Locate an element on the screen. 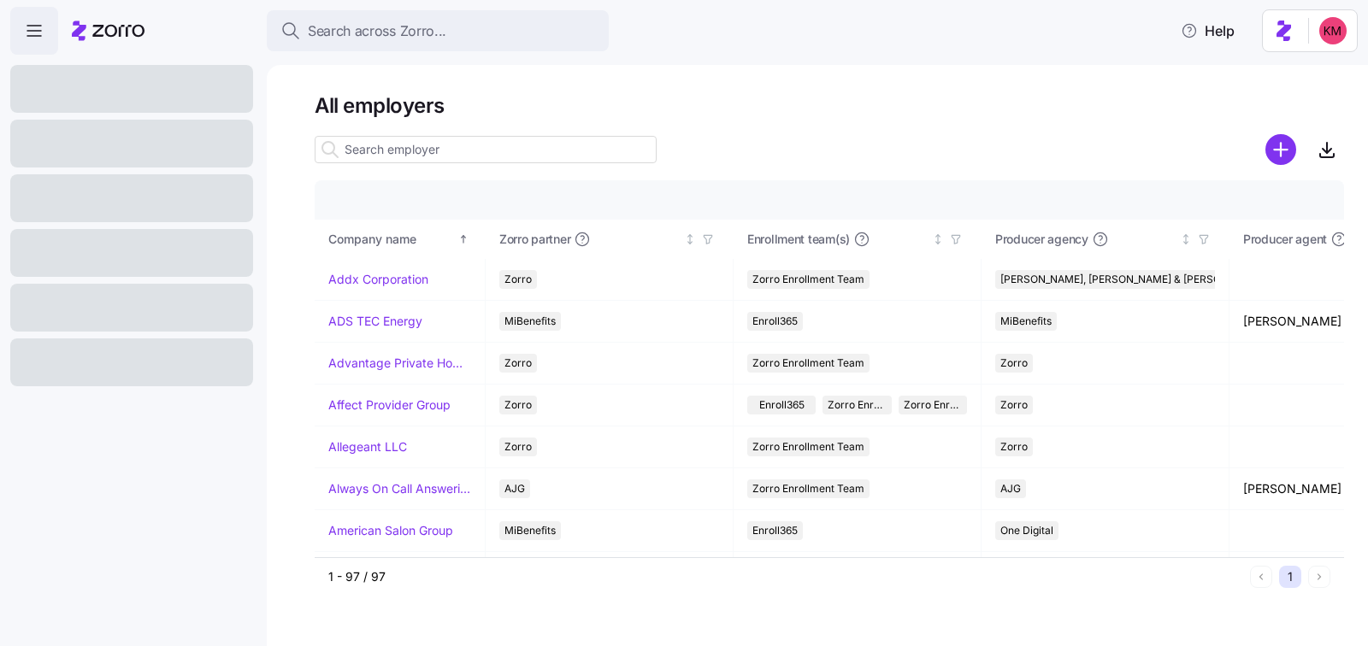 The height and width of the screenshot is (646, 1368). button: 1 is located at coordinates (1290, 577).